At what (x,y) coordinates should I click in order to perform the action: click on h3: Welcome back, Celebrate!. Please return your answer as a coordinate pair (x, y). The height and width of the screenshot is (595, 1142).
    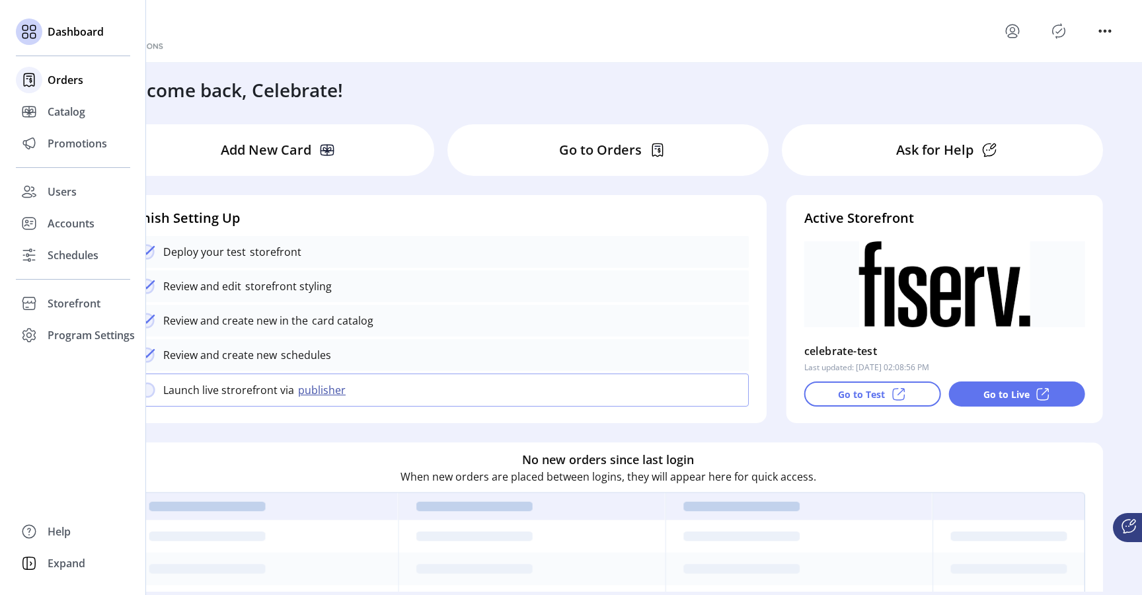
    Looking at the image, I should click on (228, 90).